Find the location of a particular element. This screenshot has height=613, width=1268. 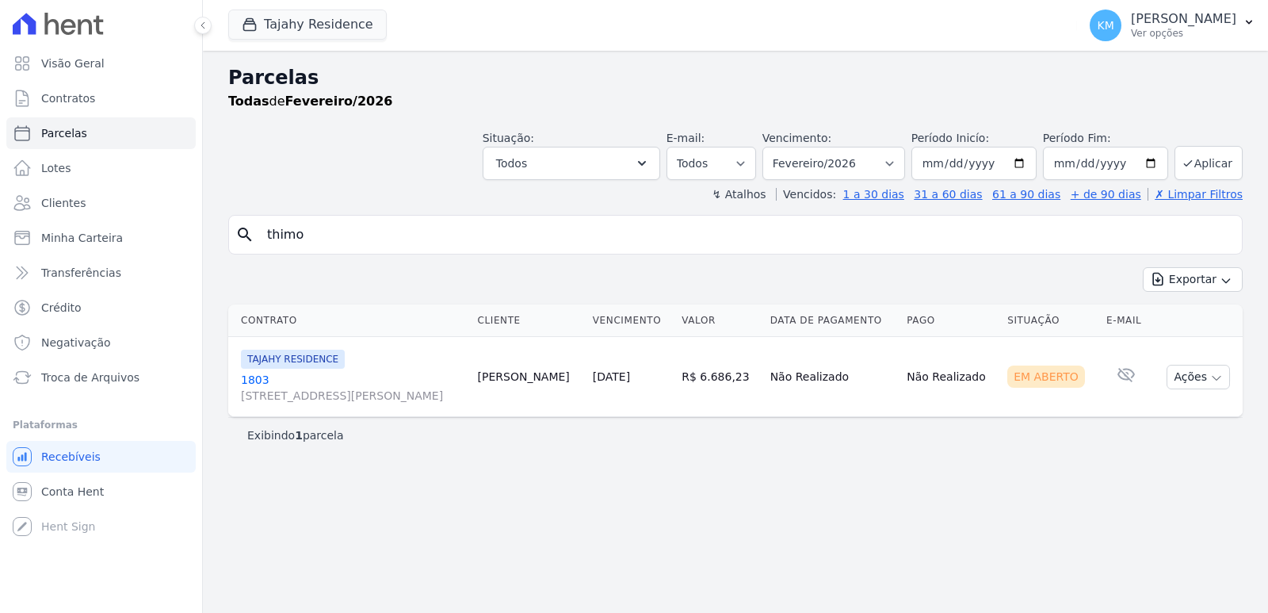

th: Cliente is located at coordinates (529, 320).